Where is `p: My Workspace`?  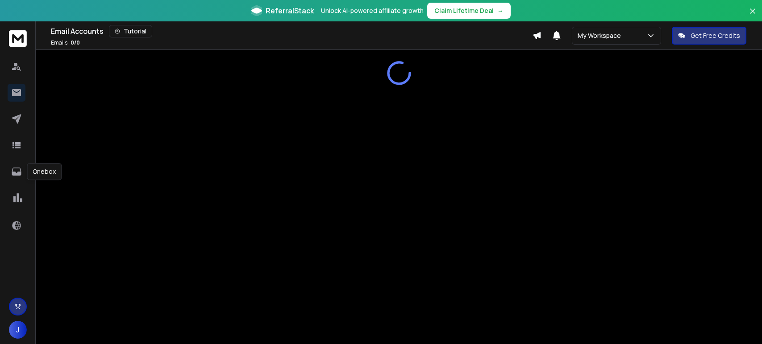
p: My Workspace is located at coordinates (601, 36).